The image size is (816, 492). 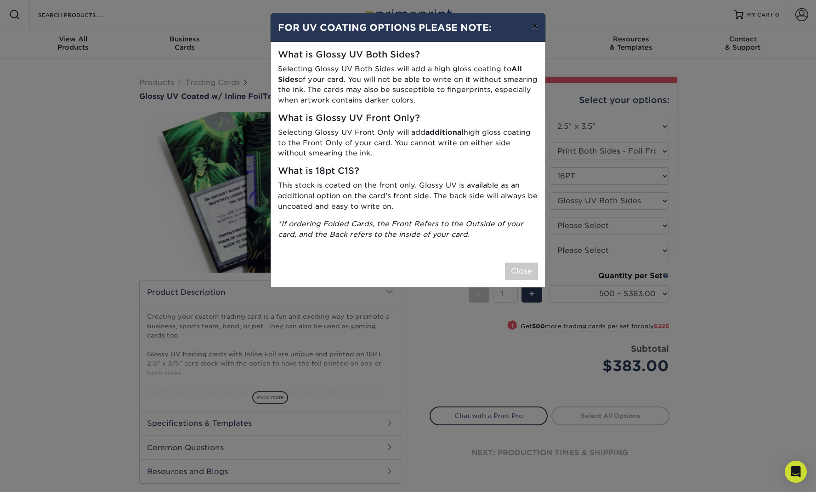 I want to click on h4: FOR UV COATING OPTIONS PLEASE NOTE:, so click(x=408, y=28).